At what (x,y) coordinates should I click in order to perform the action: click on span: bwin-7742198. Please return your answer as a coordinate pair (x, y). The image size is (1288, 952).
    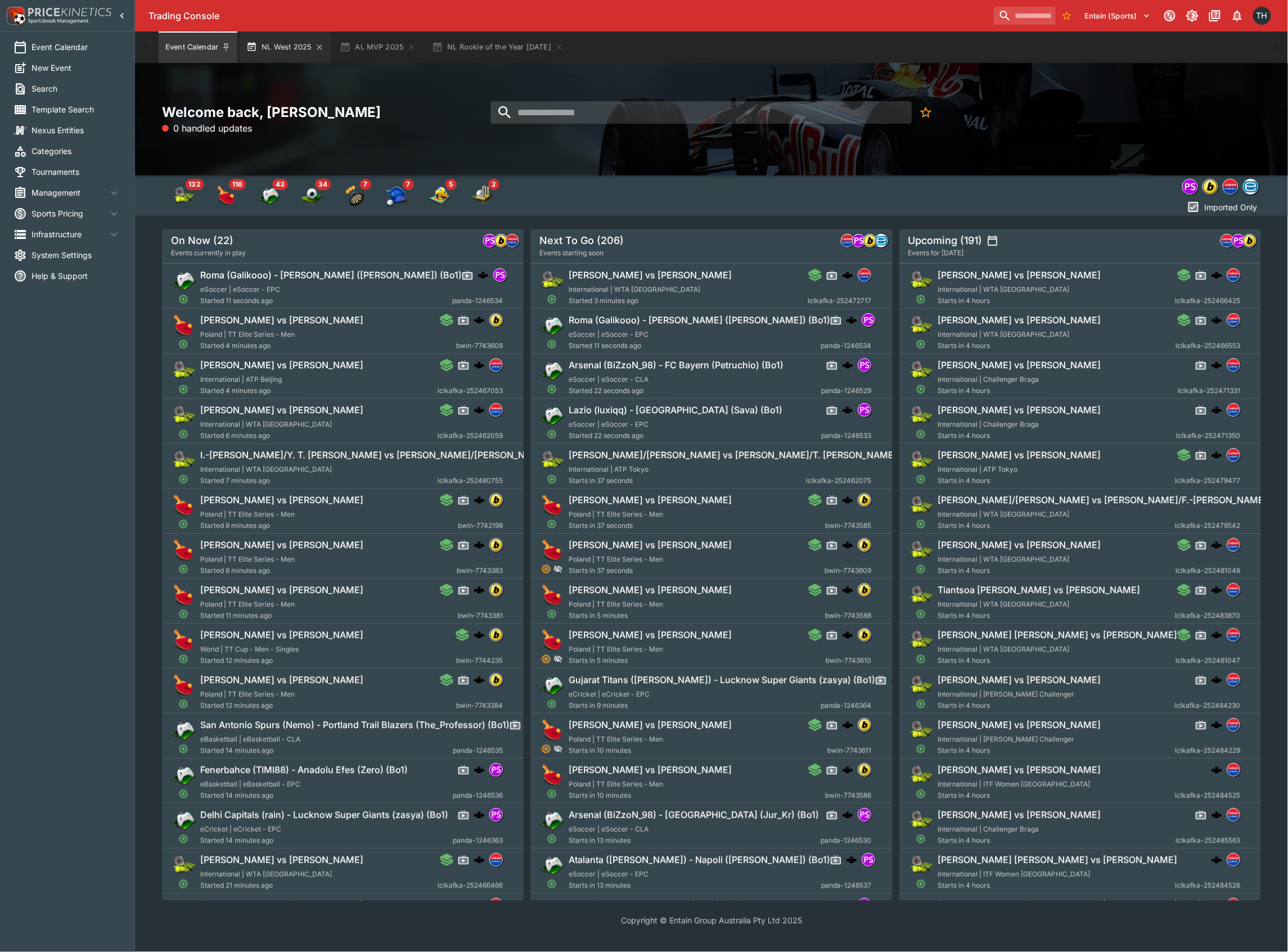
    Looking at the image, I should click on (481, 526).